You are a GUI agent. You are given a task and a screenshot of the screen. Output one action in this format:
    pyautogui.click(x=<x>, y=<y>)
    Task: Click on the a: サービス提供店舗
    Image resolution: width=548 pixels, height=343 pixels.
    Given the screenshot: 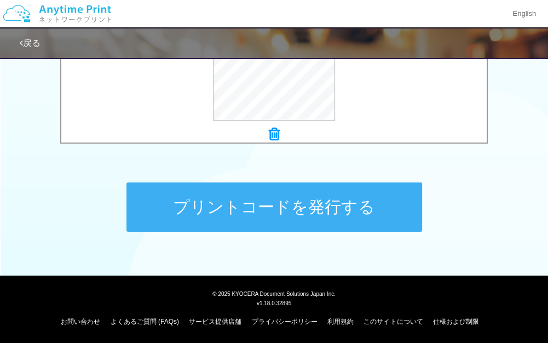 What is the action you would take?
    pyautogui.click(x=215, y=321)
    